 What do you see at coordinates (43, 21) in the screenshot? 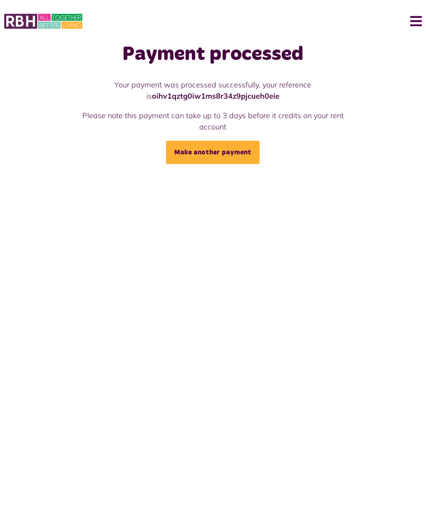
I see `img: MyRBH` at bounding box center [43, 21].